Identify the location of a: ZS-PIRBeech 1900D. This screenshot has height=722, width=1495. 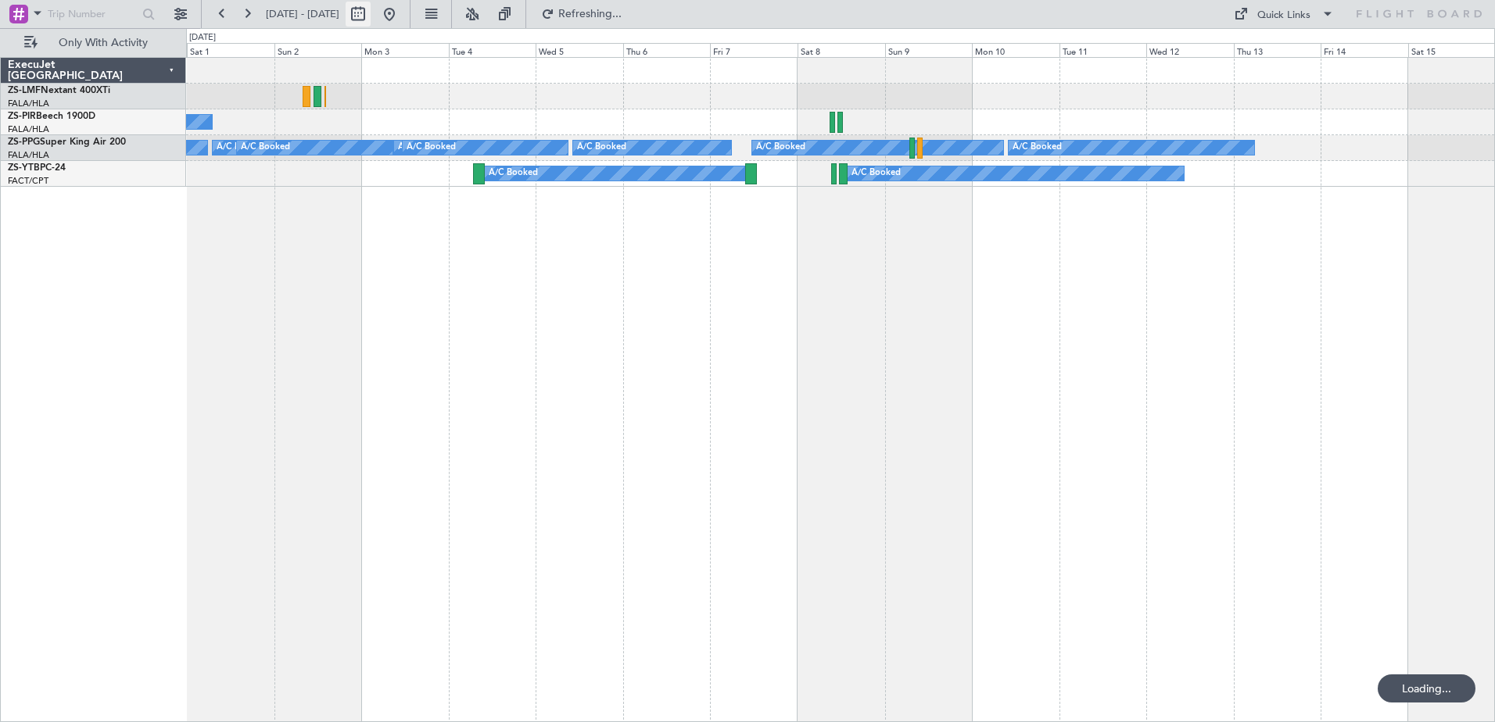
(52, 117).